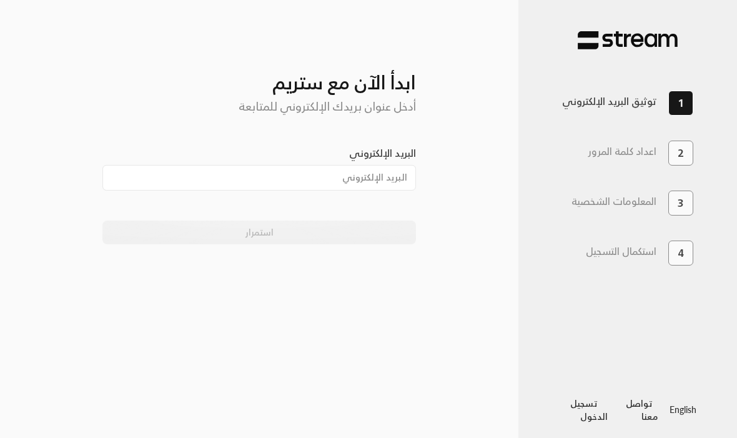 The height and width of the screenshot is (438, 737). I want to click on input: البريد الإلكتروني, so click(259, 177).